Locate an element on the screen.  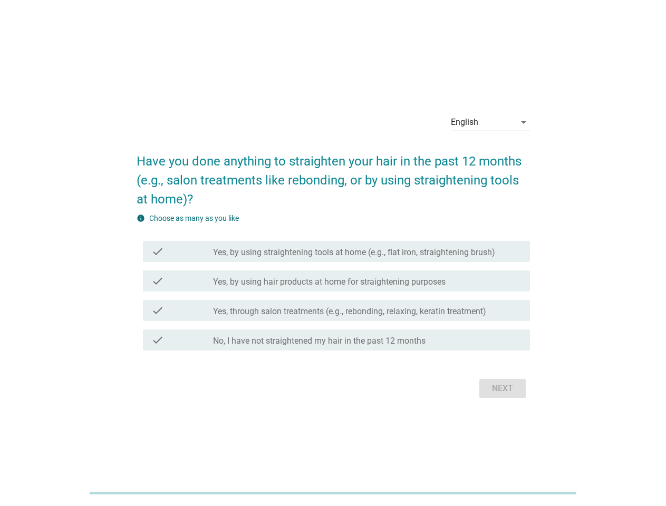
i: arrow_drop_down is located at coordinates (523, 122).